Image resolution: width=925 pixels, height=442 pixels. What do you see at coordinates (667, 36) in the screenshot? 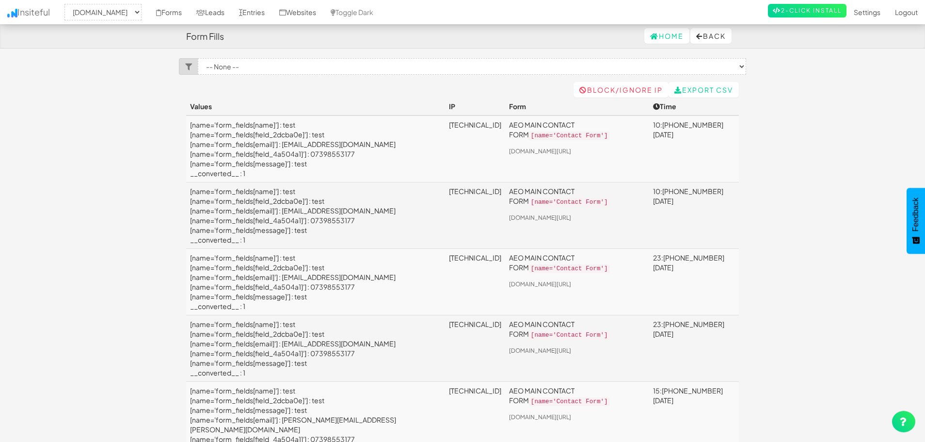
I see `a: Home` at bounding box center [667, 36].